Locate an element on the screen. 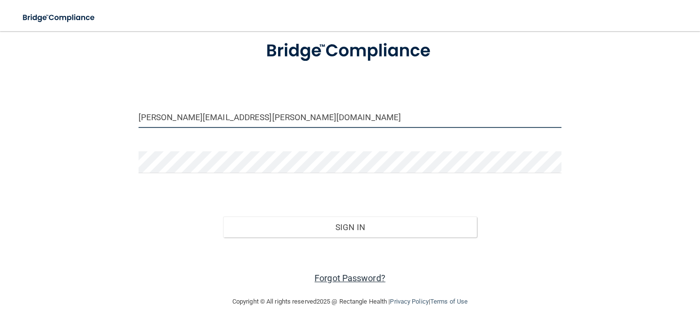 This screenshot has width=700, height=325. a: Forgot Password? is located at coordinates (350, 278).